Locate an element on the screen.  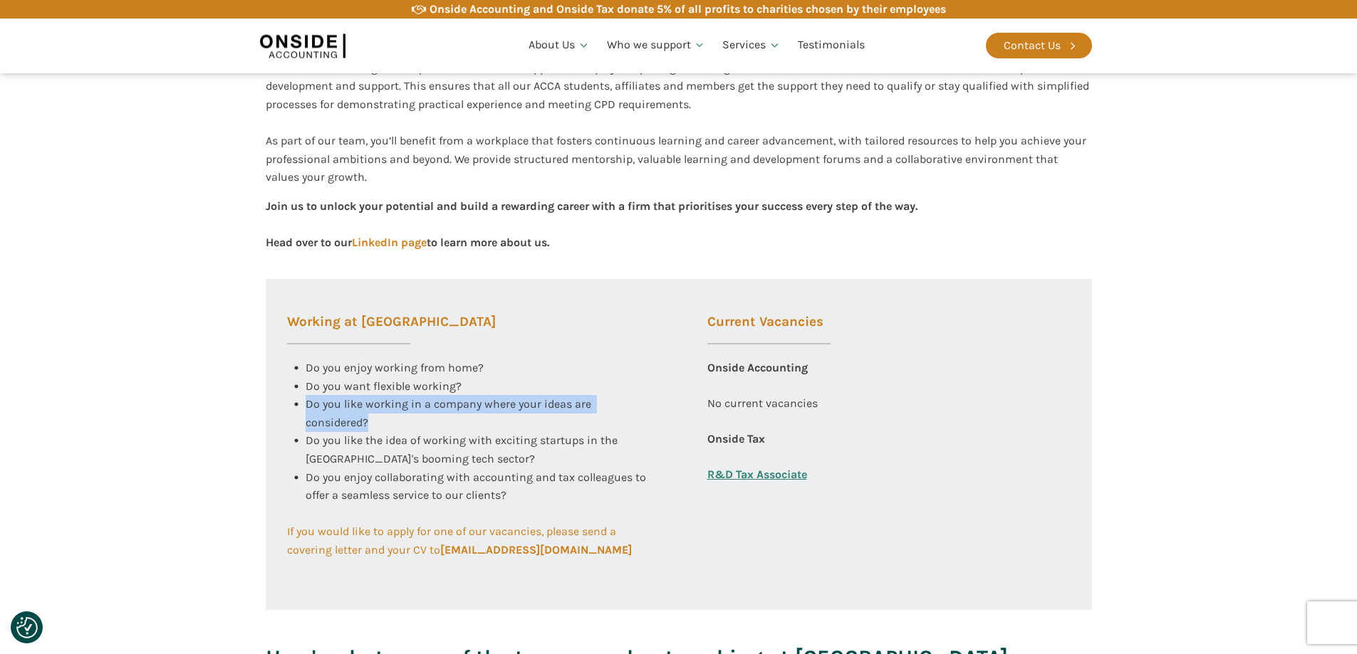
div: Onside Tax is located at coordinates (736, 448).